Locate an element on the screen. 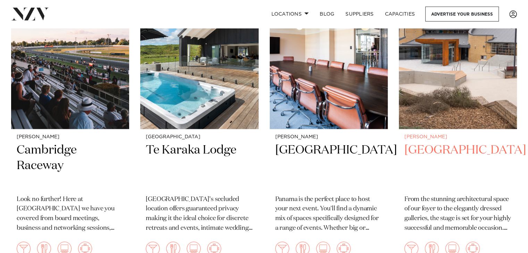  a: Locations is located at coordinates (290, 14).